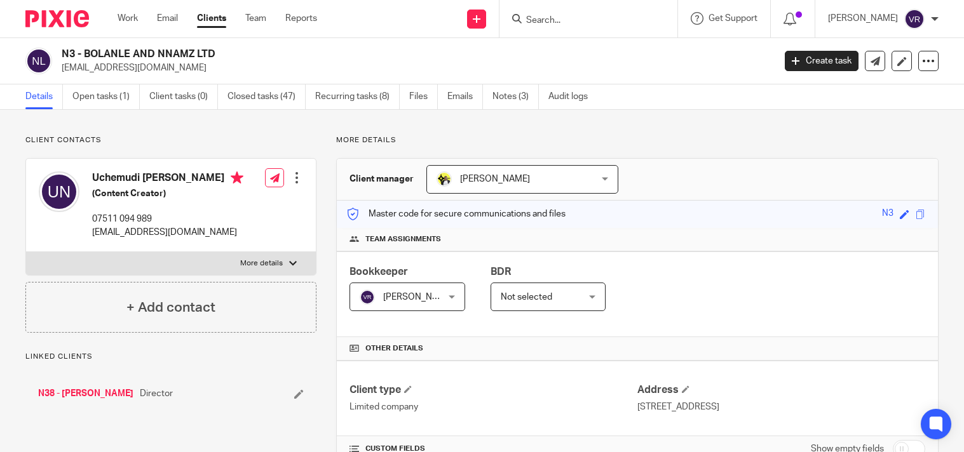 This screenshot has width=964, height=452. I want to click on span: Other details, so click(394, 349).